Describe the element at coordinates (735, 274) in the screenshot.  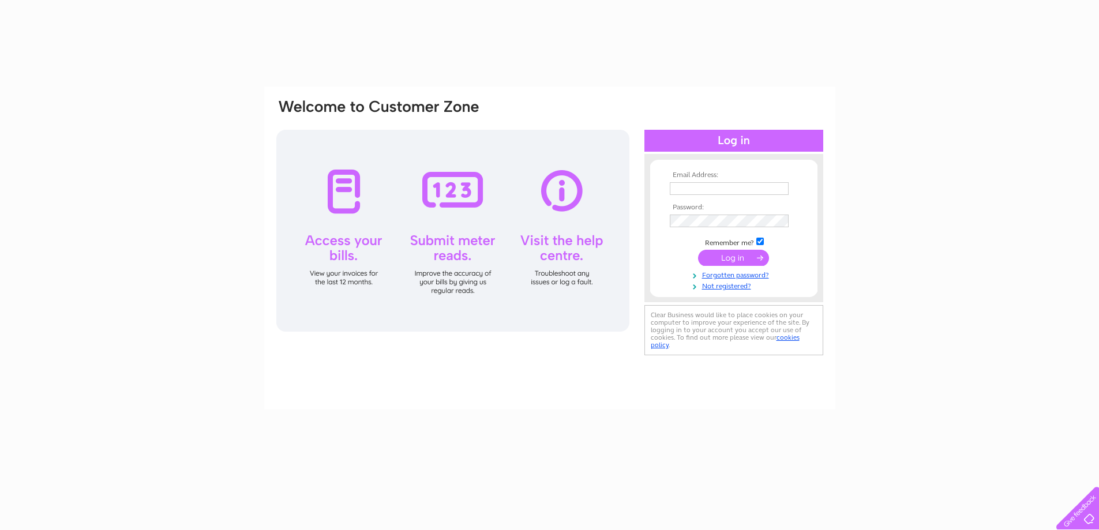
I see `a: Forgotten password?` at that location.